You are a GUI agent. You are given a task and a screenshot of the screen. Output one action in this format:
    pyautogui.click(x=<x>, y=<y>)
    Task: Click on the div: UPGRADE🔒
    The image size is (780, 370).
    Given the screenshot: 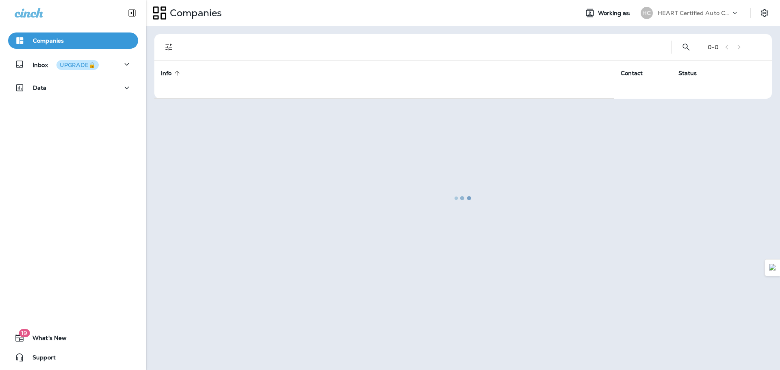 What is the action you would take?
    pyautogui.click(x=78, y=65)
    